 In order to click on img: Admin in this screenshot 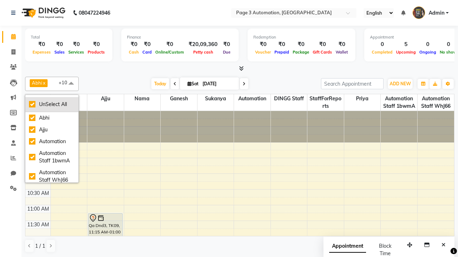, I will do `click(418, 13)`.